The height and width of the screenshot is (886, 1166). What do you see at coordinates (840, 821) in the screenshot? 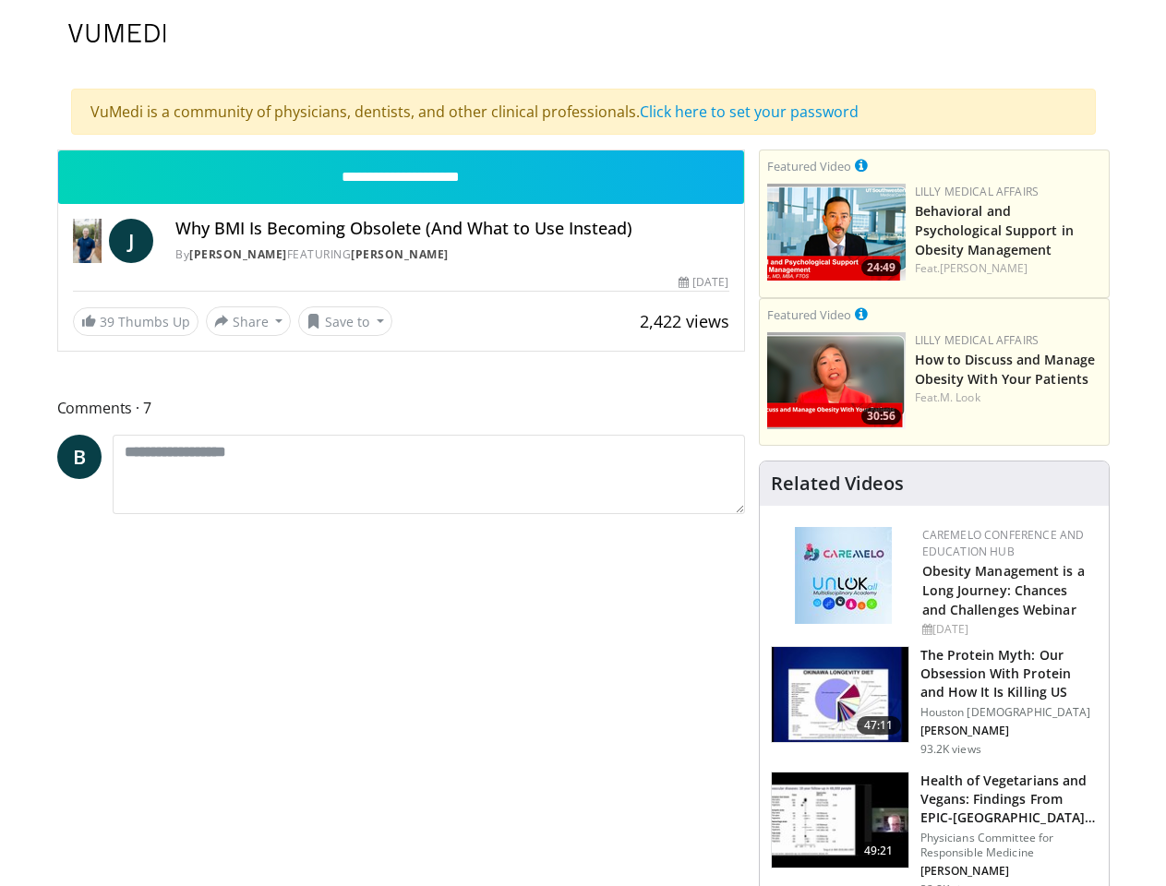
I see `img: 606f2b51-b844-428b-aa21-8c0c72d5a896.150x105_q85_crop-smart_upscale.jpg` at bounding box center [840, 821].